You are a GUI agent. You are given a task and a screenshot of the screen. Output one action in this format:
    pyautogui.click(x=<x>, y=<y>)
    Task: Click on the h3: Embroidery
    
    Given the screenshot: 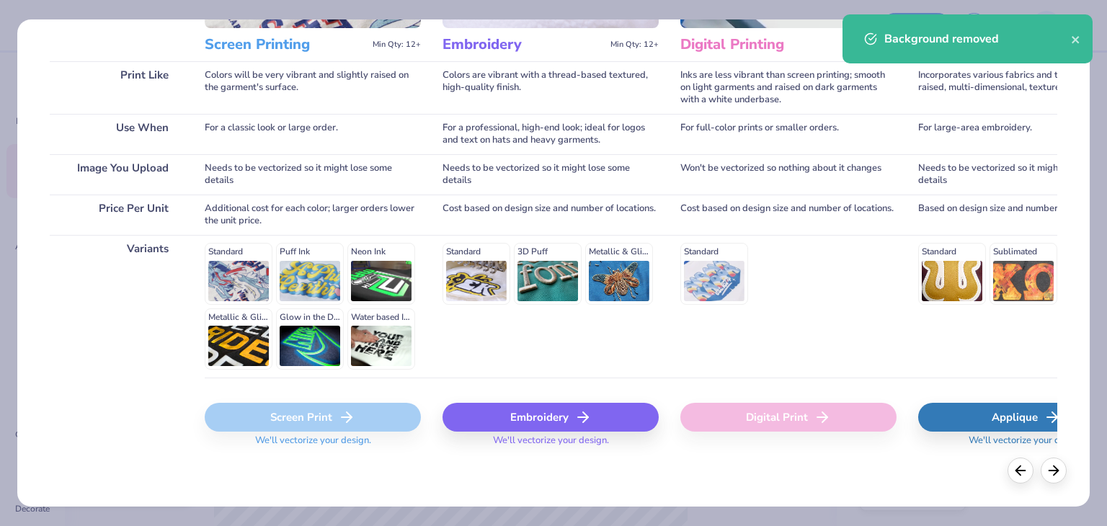 What is the action you would take?
    pyautogui.click(x=523, y=45)
    